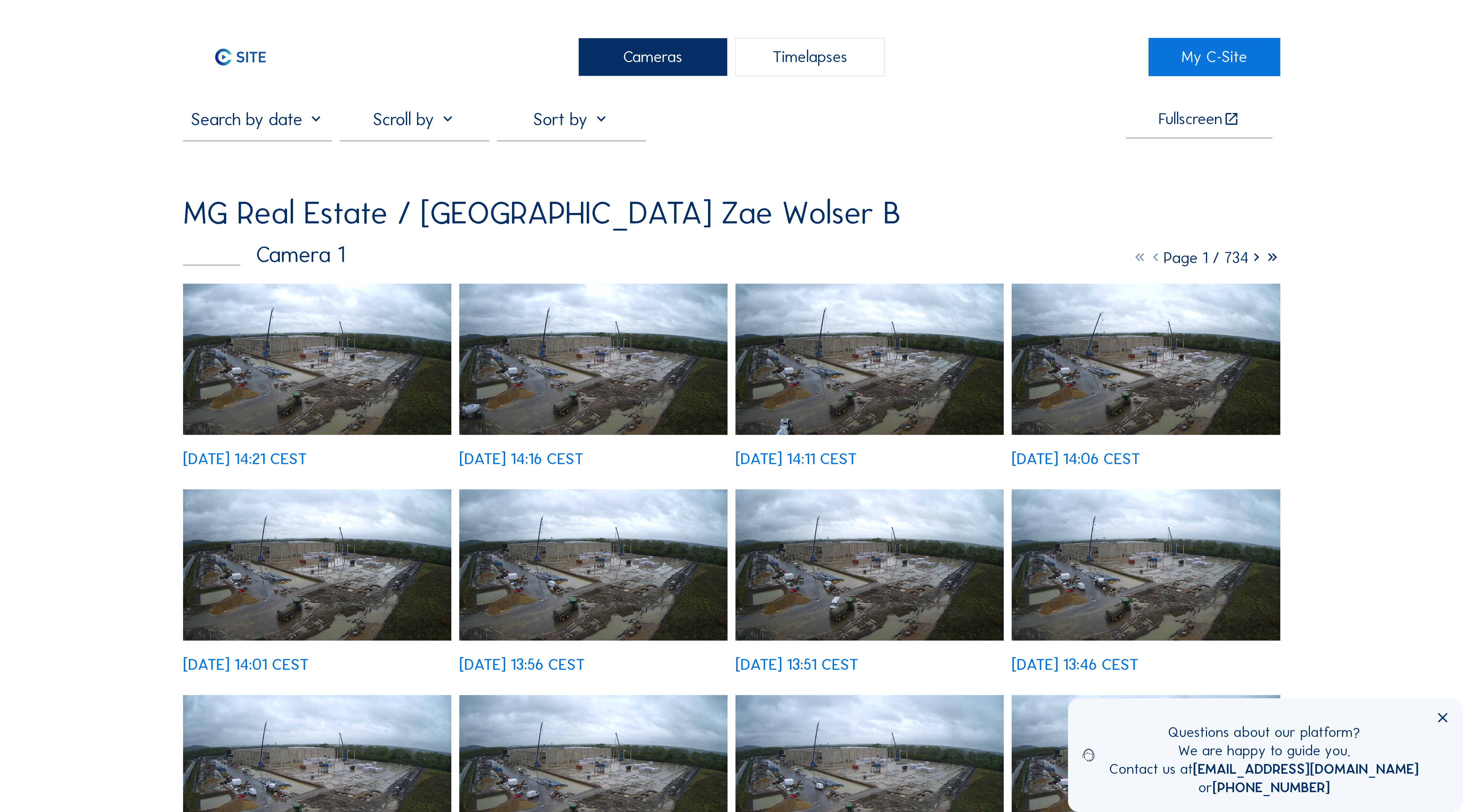 Image resolution: width=1463 pixels, height=812 pixels. Describe the element at coordinates (257, 119) in the screenshot. I see `input: Search by date 󰅀` at that location.